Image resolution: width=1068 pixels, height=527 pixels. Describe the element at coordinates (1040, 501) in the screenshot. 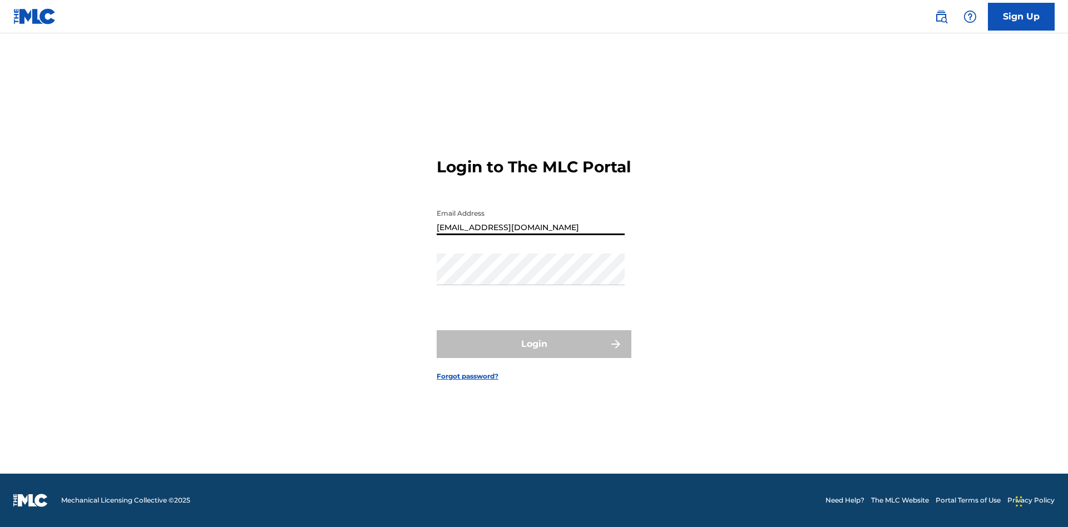

I see `div: Chat Widget` at that location.